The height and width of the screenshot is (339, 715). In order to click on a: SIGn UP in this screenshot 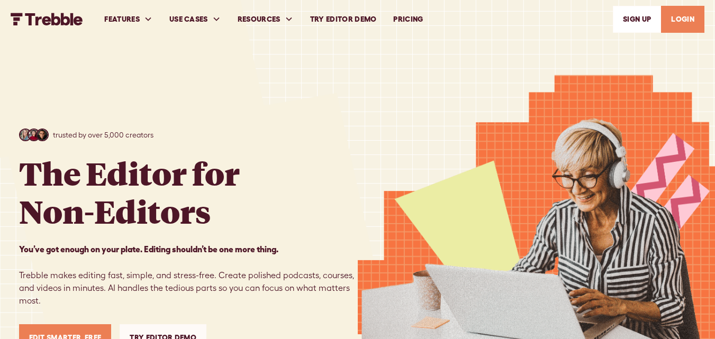, I will do `click(636, 19)`.